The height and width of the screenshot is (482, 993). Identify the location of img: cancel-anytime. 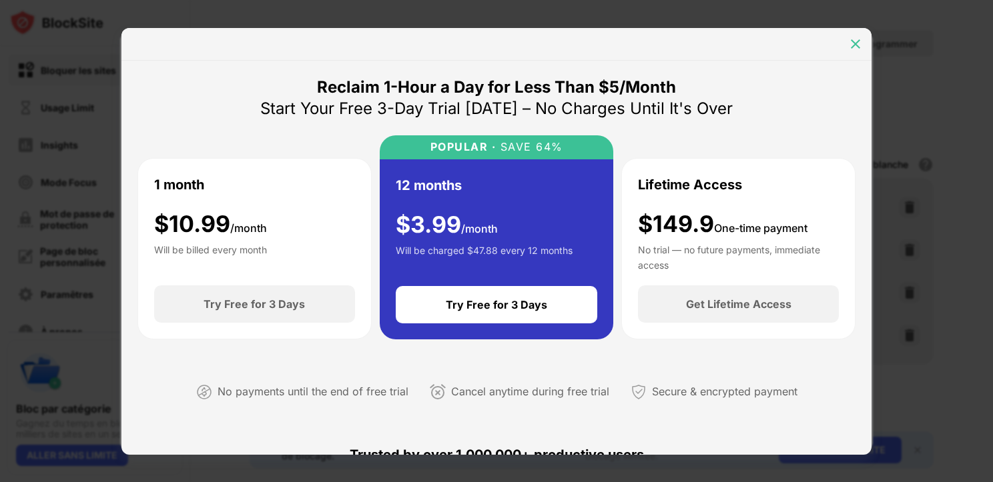
(438, 392).